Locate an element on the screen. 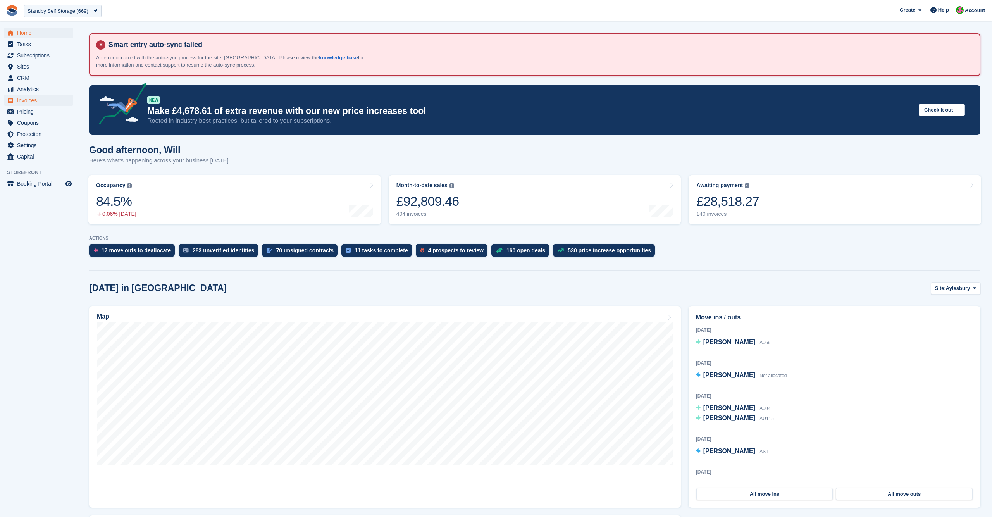 The width and height of the screenshot is (992, 517). button: Check it out → is located at coordinates (942, 110).